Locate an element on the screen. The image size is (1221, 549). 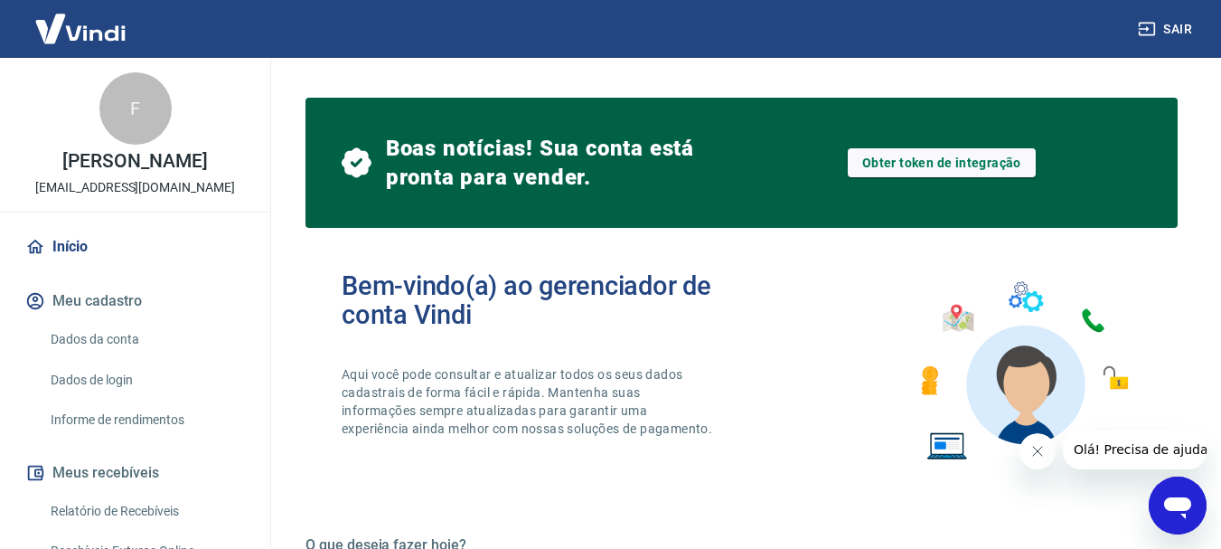
span: Olá! Precisa de ajuda? is located at coordinates (81, 20).